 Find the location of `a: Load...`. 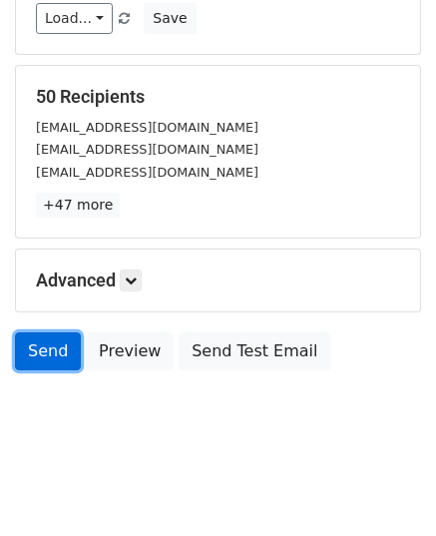

a: Load... is located at coordinates (74, 18).